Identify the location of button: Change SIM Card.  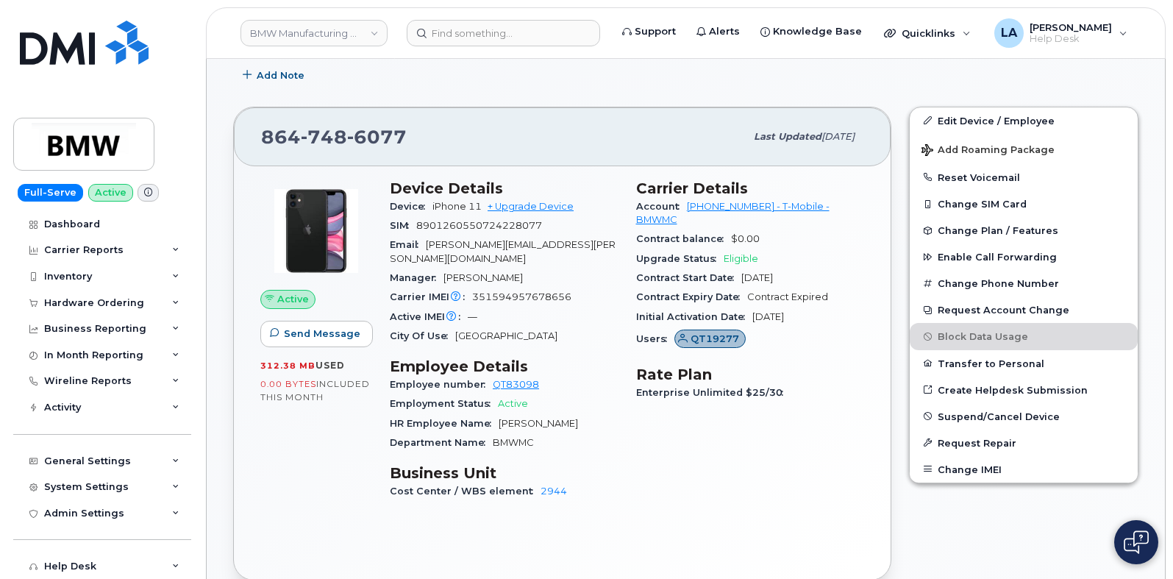
(1024, 204).